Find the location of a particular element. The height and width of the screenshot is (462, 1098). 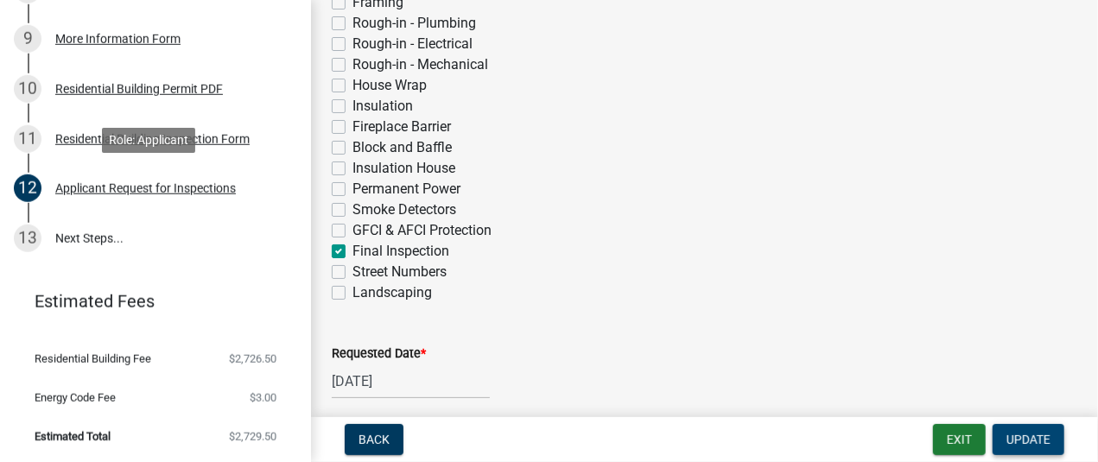

button: Update is located at coordinates (1028, 440).